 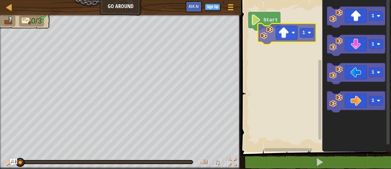 What do you see at coordinates (213, 7) in the screenshot?
I see `button: Sign Up` at bounding box center [213, 7].